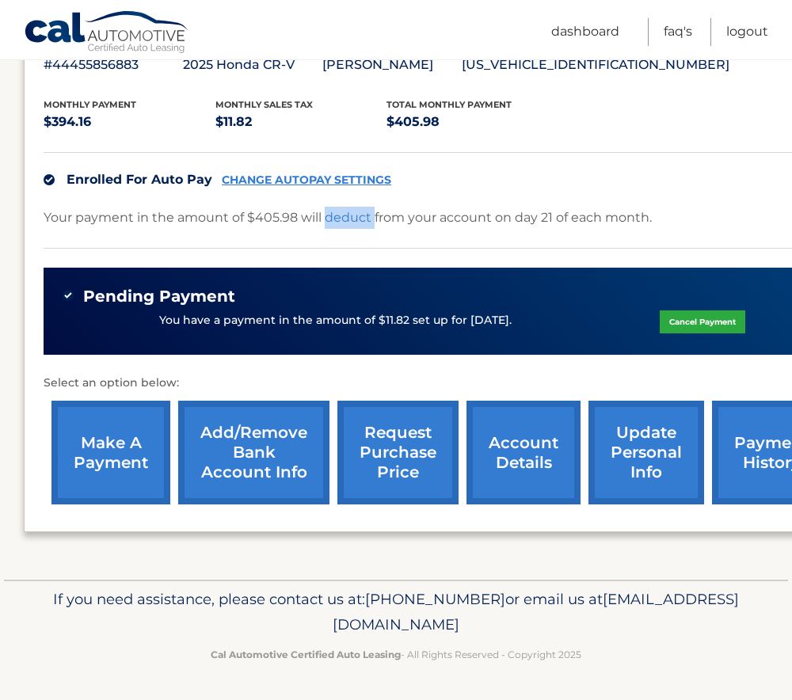  What do you see at coordinates (397, 452) in the screenshot?
I see `a: request purchase price` at bounding box center [397, 452].